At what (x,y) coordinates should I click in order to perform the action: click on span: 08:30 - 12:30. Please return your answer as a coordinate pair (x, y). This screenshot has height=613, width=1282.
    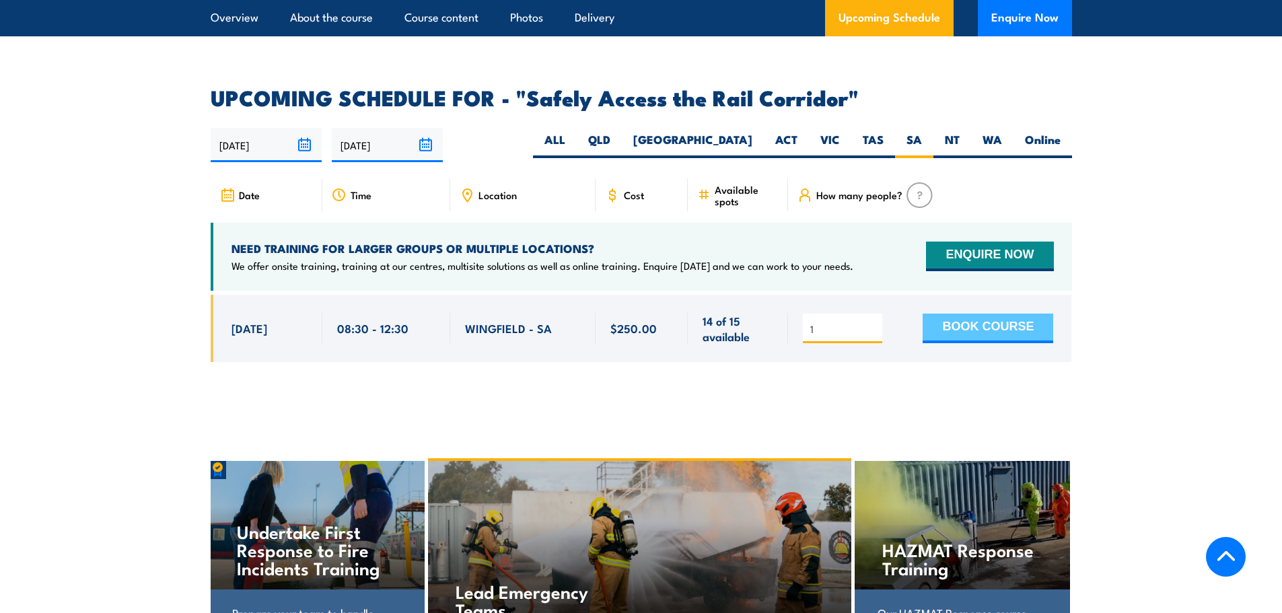
    Looking at the image, I should click on (373, 328).